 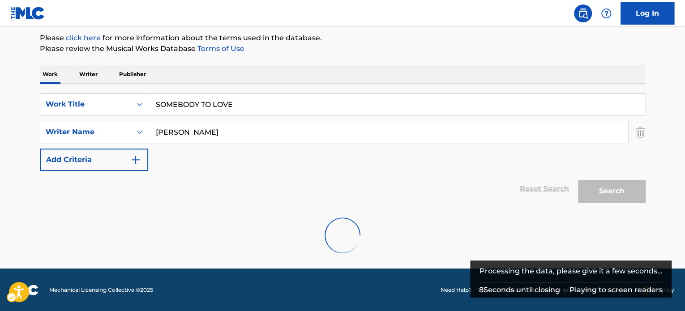 I want to click on img: search, so click(x=583, y=13).